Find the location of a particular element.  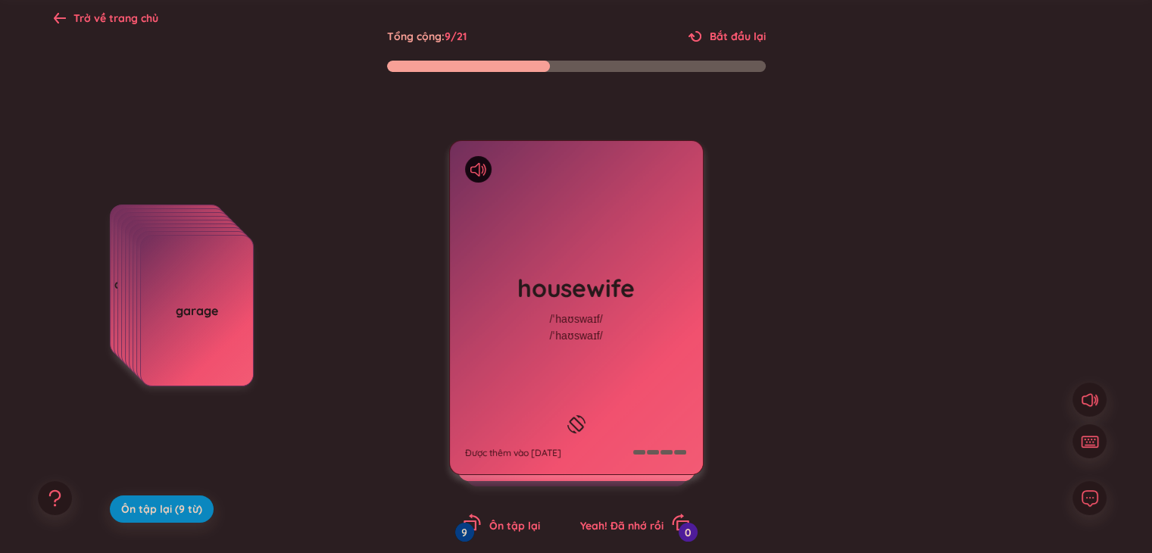

div: 9 is located at coordinates (464, 532).